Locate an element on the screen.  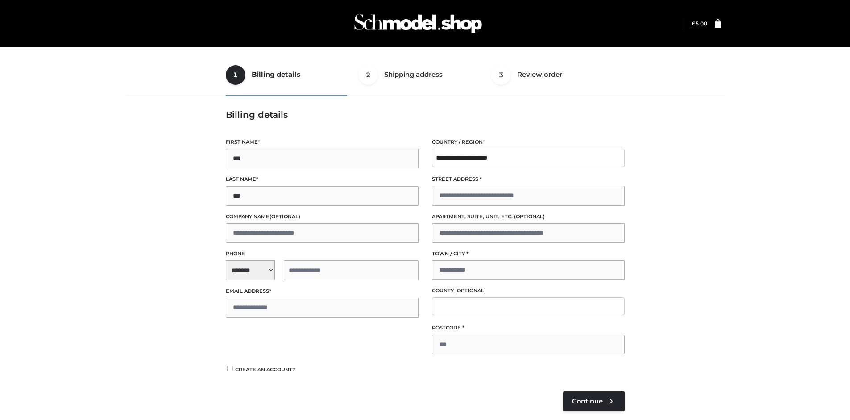
span: Continue is located at coordinates (588, 401).